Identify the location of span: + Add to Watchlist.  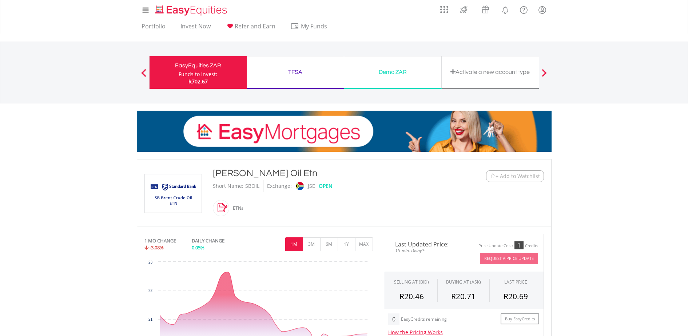
(518, 176).